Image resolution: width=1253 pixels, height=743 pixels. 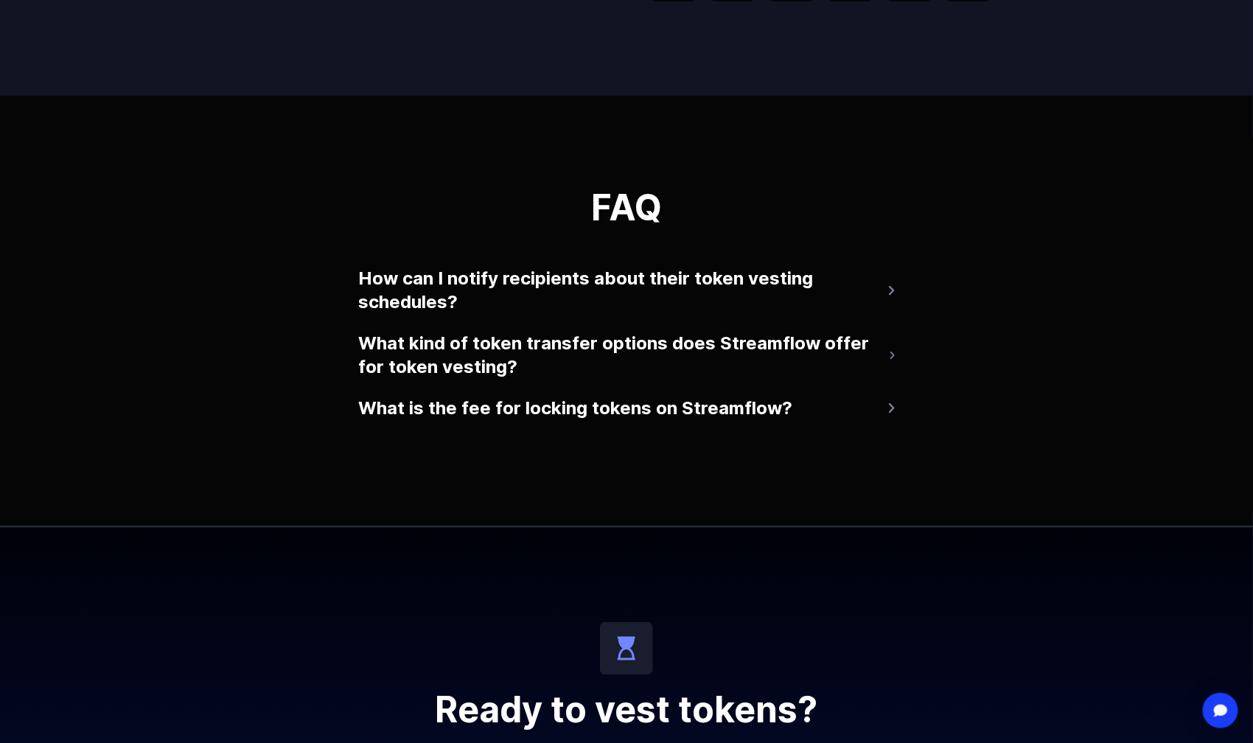 I want to click on h2: Ready to vest tokens?, so click(x=627, y=711).